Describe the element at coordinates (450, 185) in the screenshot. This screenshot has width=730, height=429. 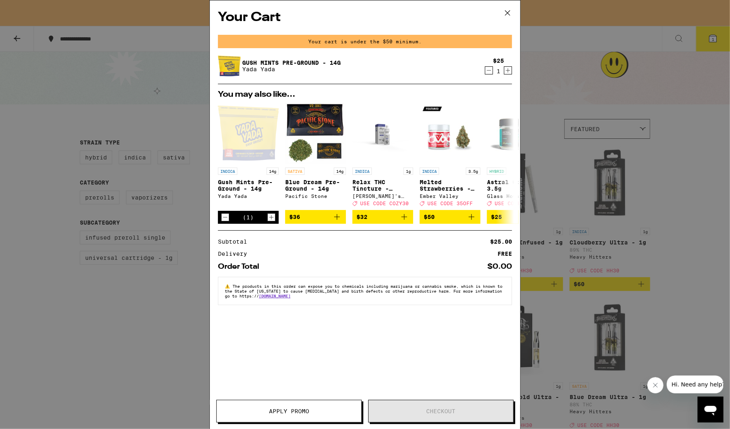
I see `p: Melted Strawberries - 3.5g` at that location.